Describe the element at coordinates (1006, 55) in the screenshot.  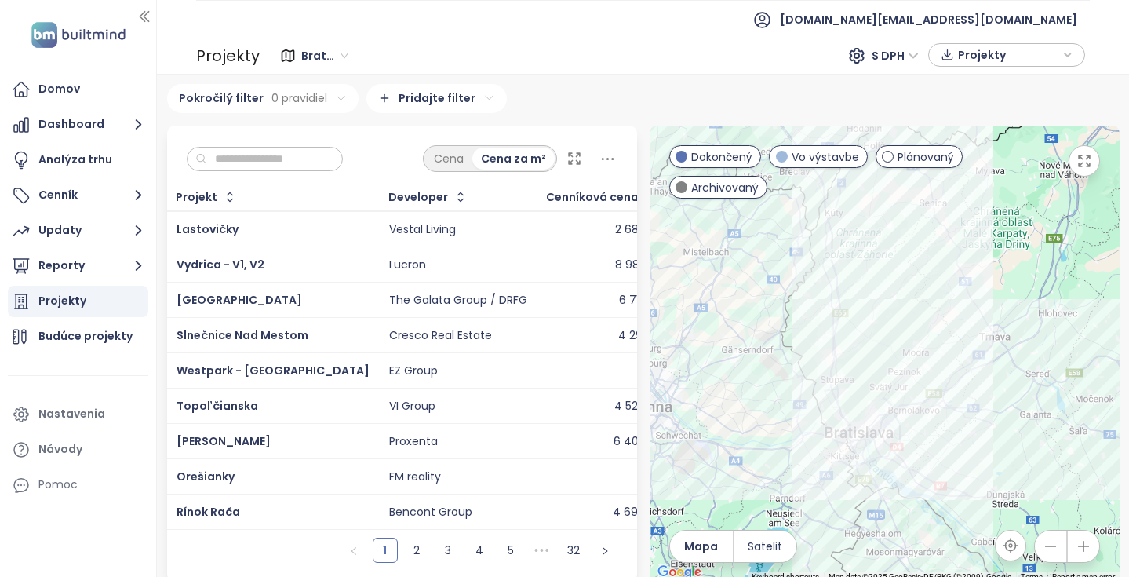
I see `div: button` at that location.